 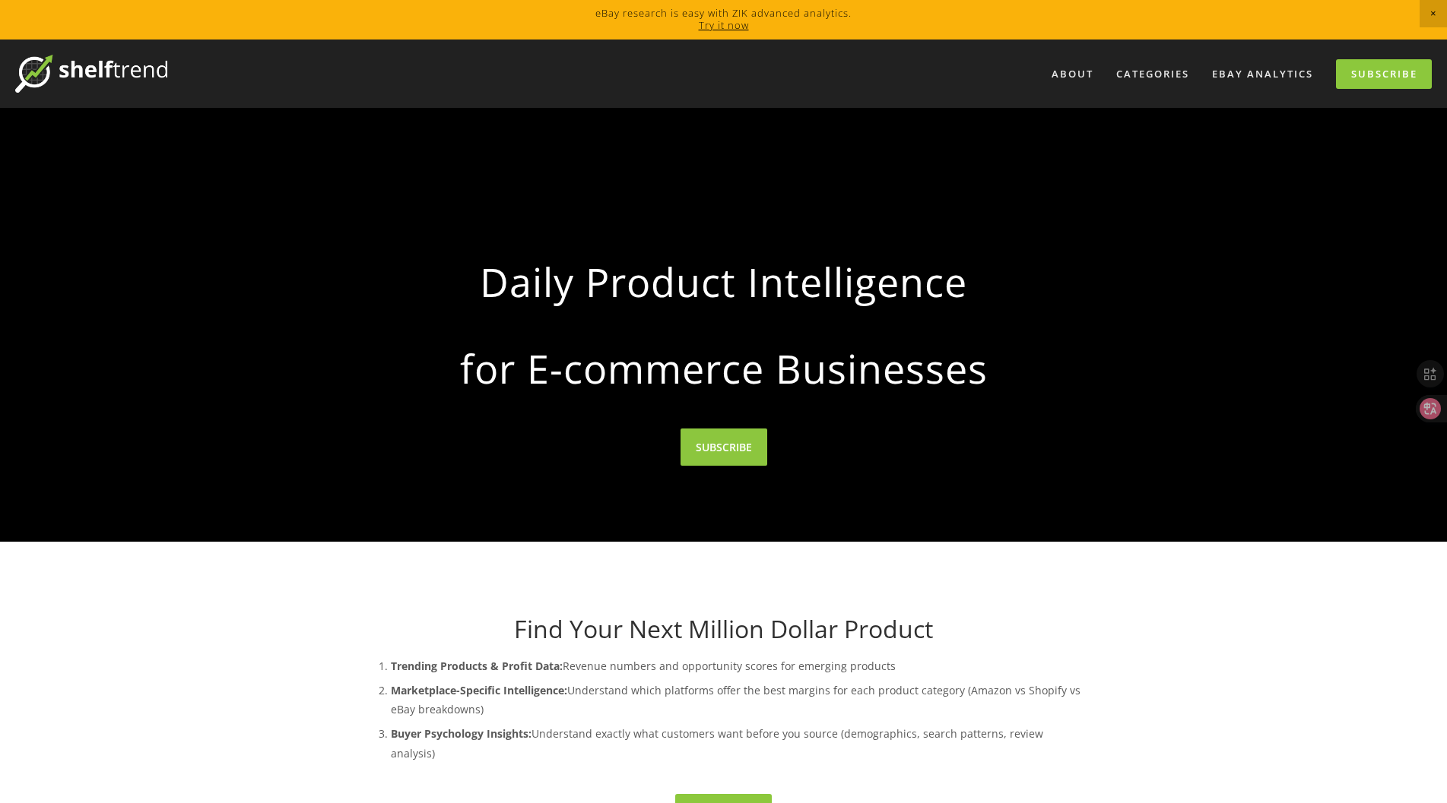 I want to click on img: ShelfTrend, so click(x=91, y=74).